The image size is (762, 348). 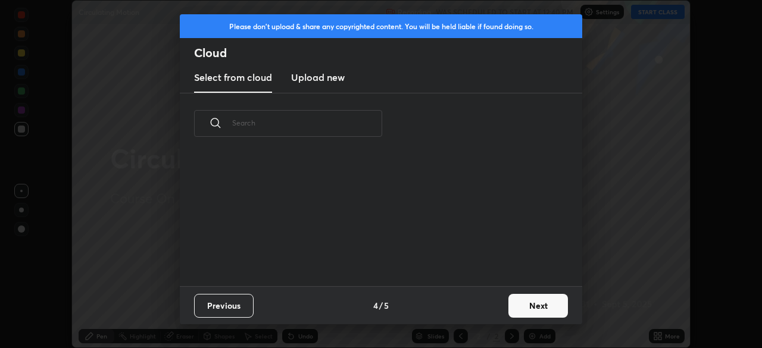 What do you see at coordinates (233, 77) in the screenshot?
I see `h3: Select from cloud` at bounding box center [233, 77].